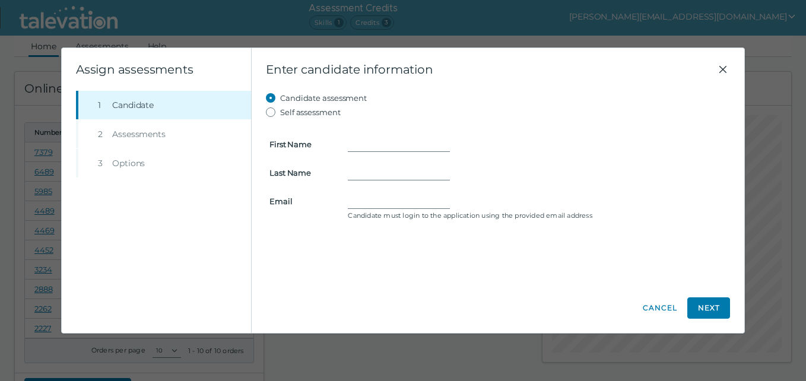  Describe the element at coordinates (103, 105) in the screenshot. I see `div: 1` at that location.